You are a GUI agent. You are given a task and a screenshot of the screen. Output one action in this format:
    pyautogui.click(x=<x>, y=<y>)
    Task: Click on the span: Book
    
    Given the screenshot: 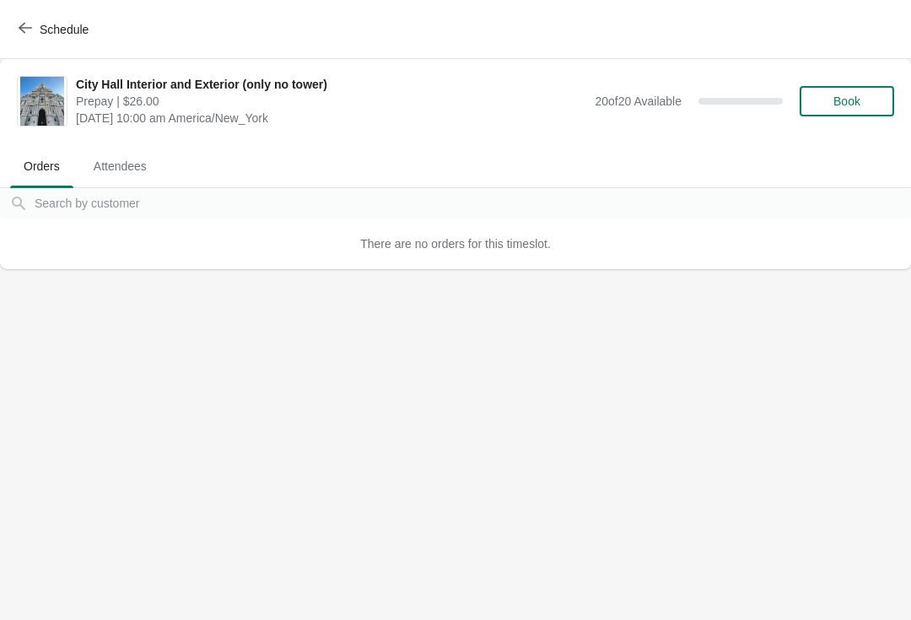 What is the action you would take?
    pyautogui.click(x=847, y=101)
    